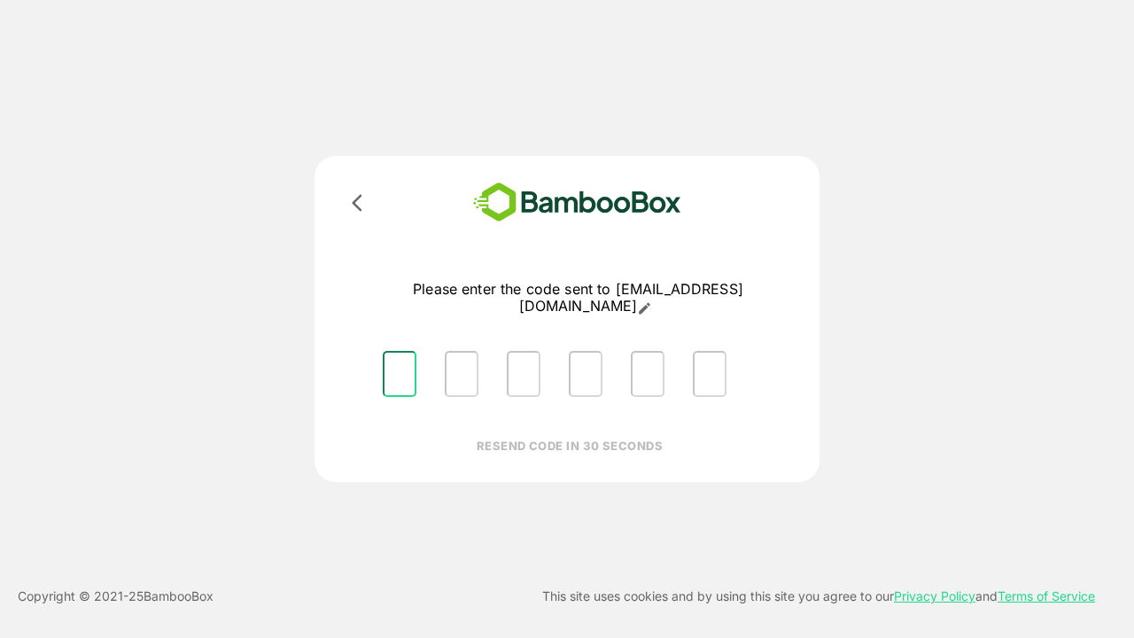 This screenshot has height=638, width=1134. I want to click on p: This site uses cookies and by using this site you agree to our and, so click(819, 596).